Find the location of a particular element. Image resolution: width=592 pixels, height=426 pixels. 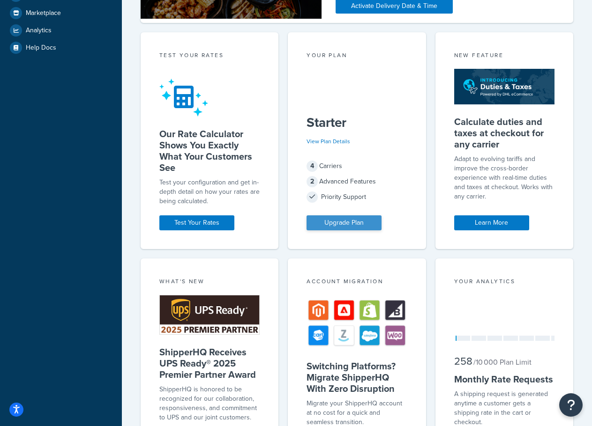

h5: Monthly Rate Requests is located at coordinates (504, 380).